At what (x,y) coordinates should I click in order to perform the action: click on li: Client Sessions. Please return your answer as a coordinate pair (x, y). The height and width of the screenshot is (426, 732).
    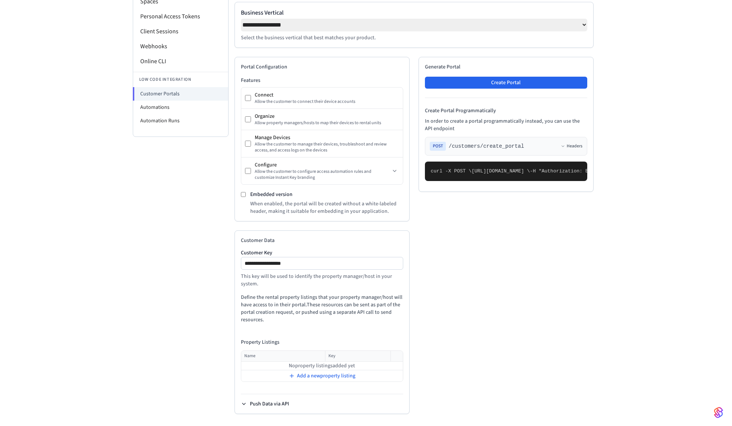
    Looking at the image, I should click on (181, 31).